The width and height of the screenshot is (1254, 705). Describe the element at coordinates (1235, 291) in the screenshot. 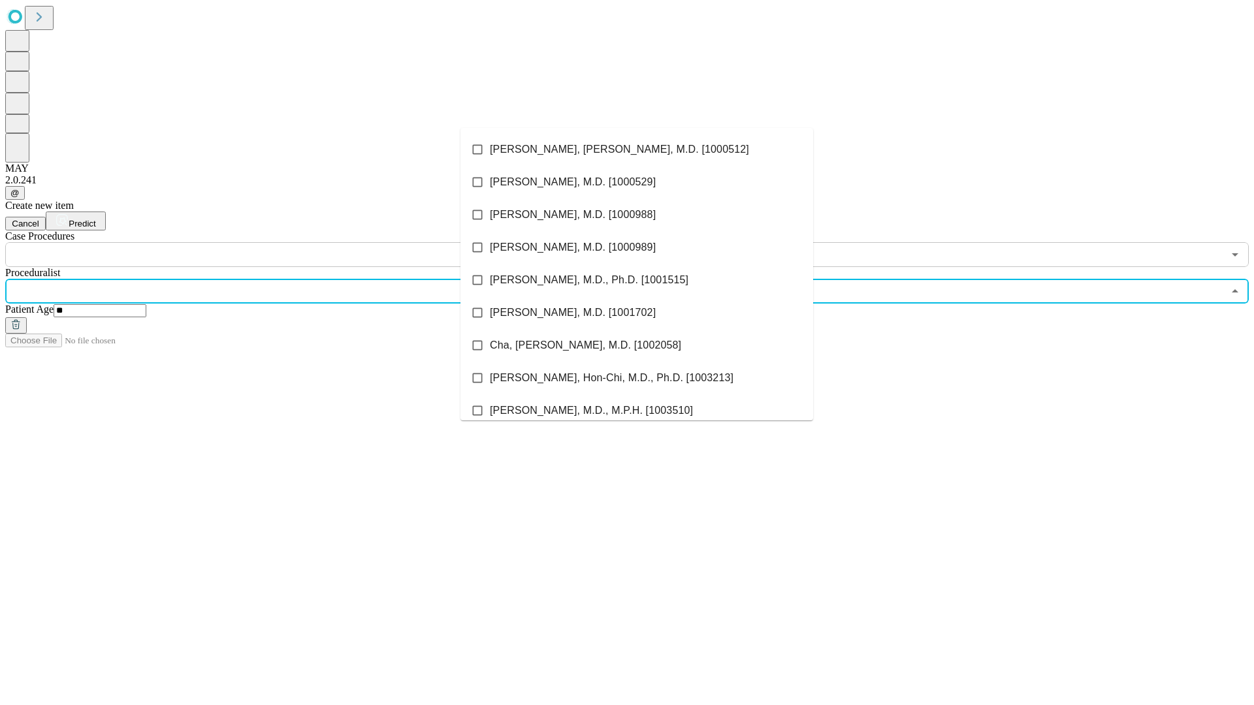

I see `button: Close` at that location.